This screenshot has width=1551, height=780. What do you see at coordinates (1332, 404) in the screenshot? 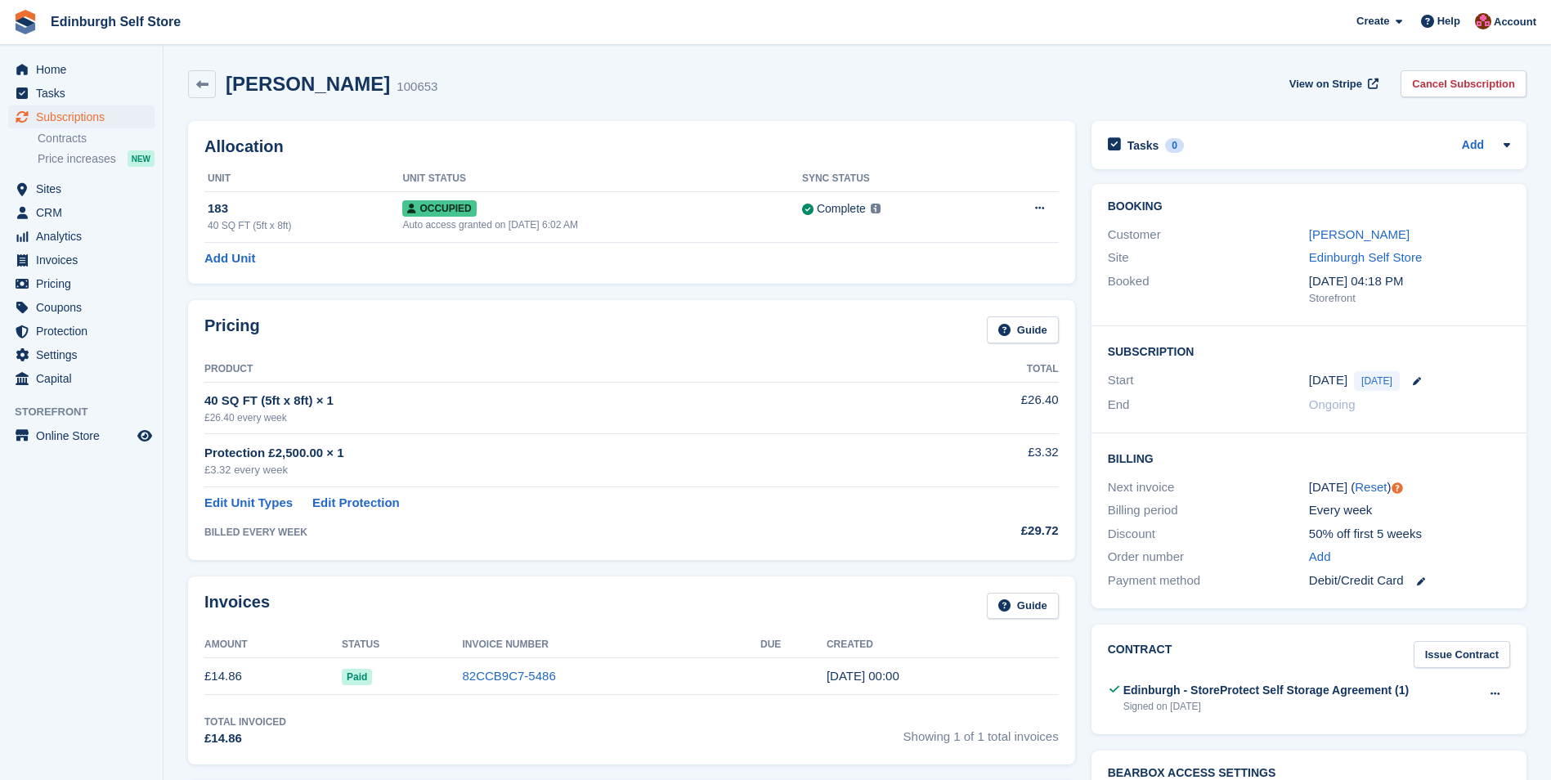
I see `span: Ongoing` at bounding box center [1332, 404].